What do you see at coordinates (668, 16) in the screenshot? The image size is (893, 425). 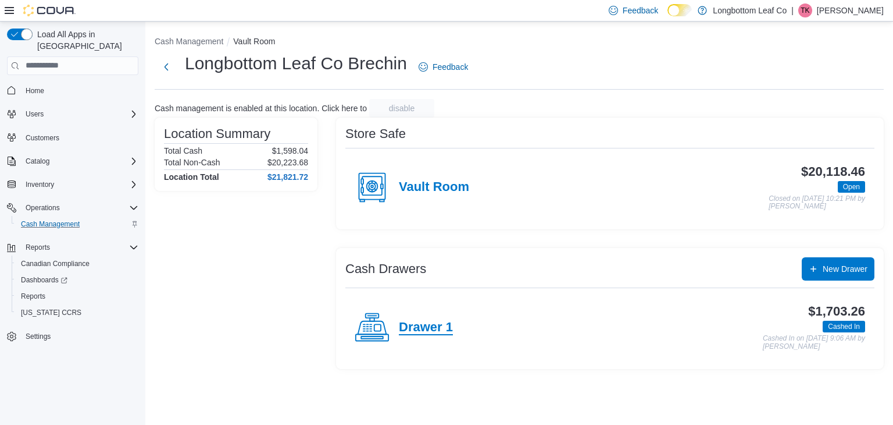 I see `span: Dark Mode` at bounding box center [668, 16].